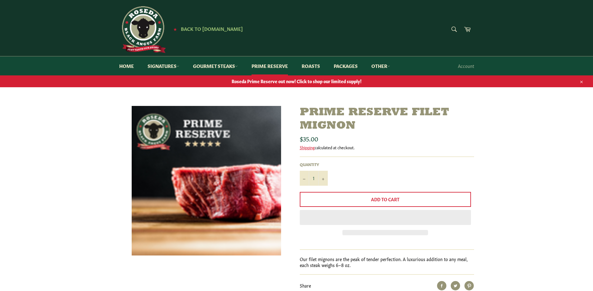  I want to click on a: Packages, so click(346, 66).